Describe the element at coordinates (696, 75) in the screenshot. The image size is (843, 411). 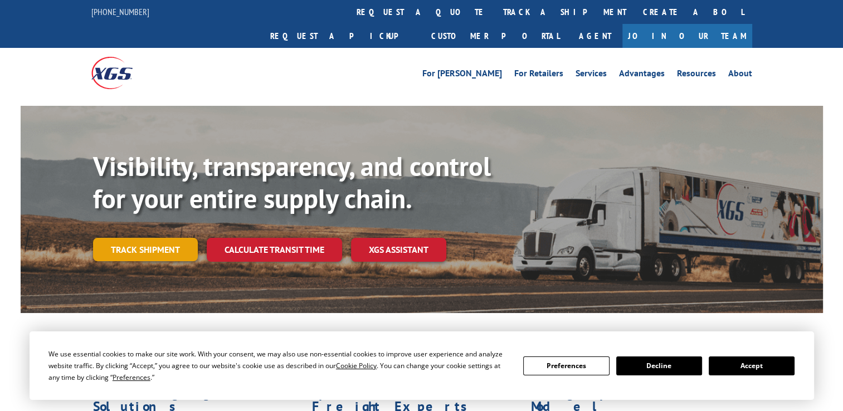
I see `a: Resources` at that location.